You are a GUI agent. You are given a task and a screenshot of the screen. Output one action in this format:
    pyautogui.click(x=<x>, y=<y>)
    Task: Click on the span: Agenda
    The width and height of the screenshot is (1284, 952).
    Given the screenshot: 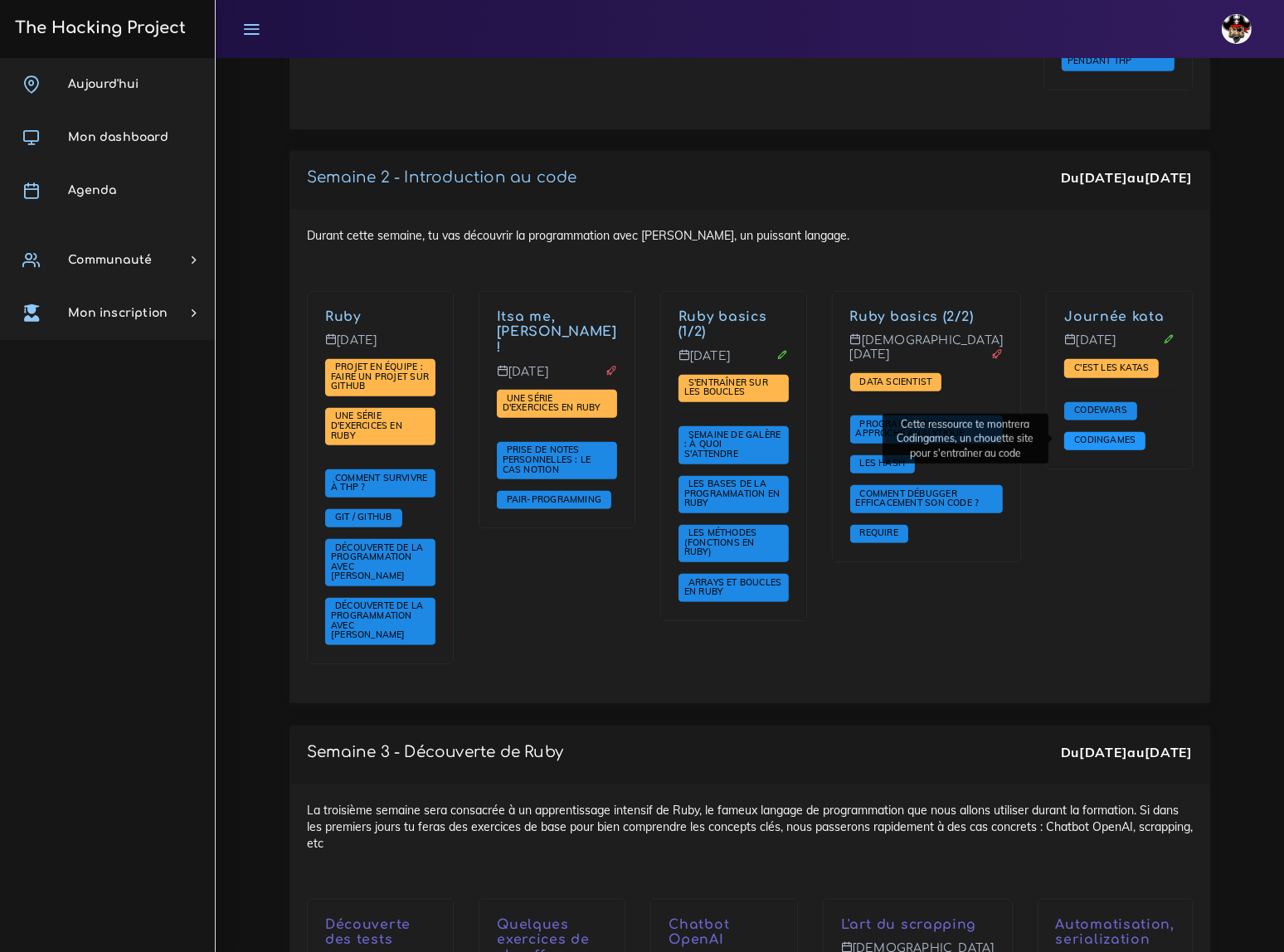 What is the action you would take?
    pyautogui.click(x=92, y=190)
    